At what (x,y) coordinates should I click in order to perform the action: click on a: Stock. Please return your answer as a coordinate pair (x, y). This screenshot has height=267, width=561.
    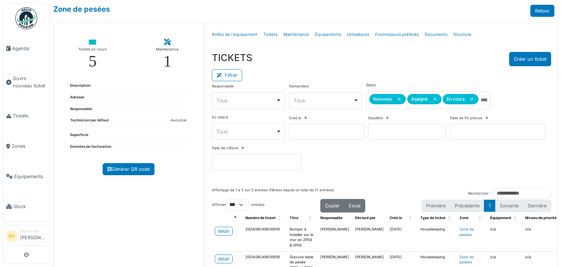
    Looking at the image, I should click on (26, 207).